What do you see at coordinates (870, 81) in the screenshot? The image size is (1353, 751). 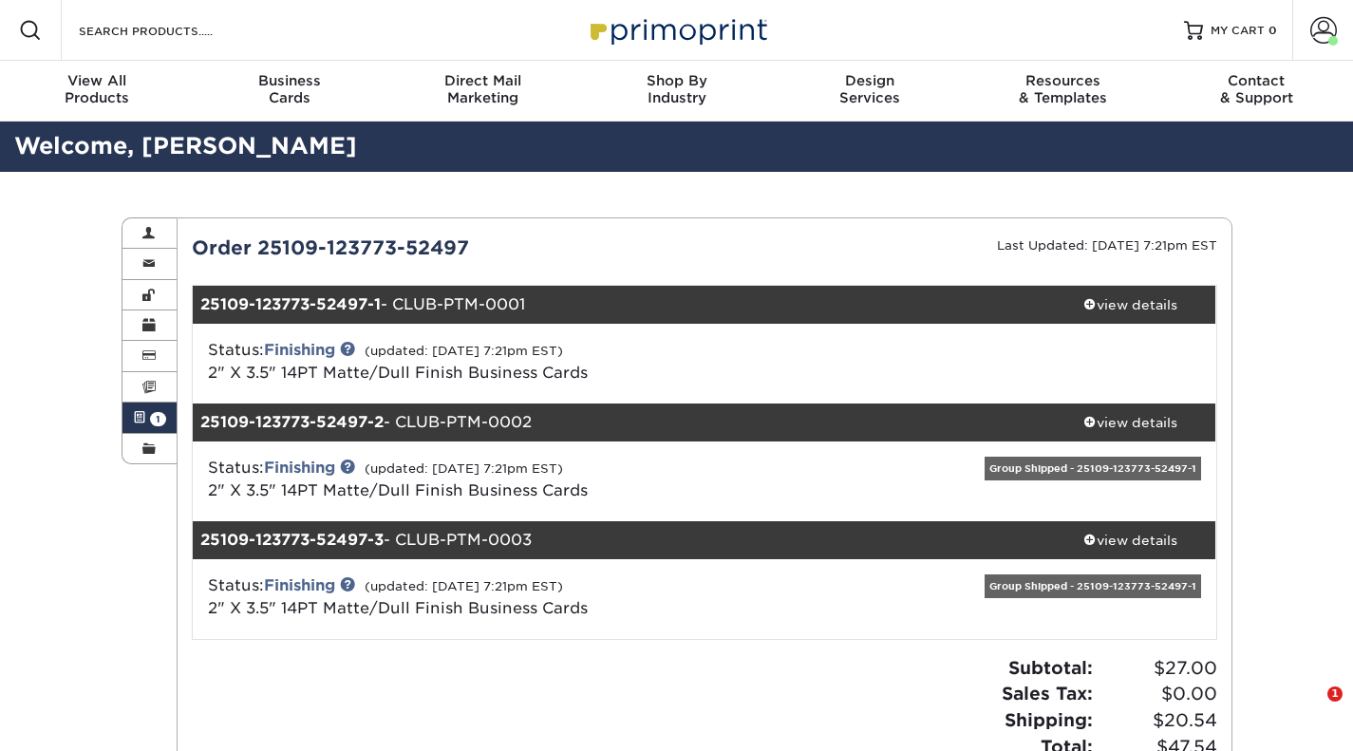 I see `span: Design` at bounding box center [870, 81].